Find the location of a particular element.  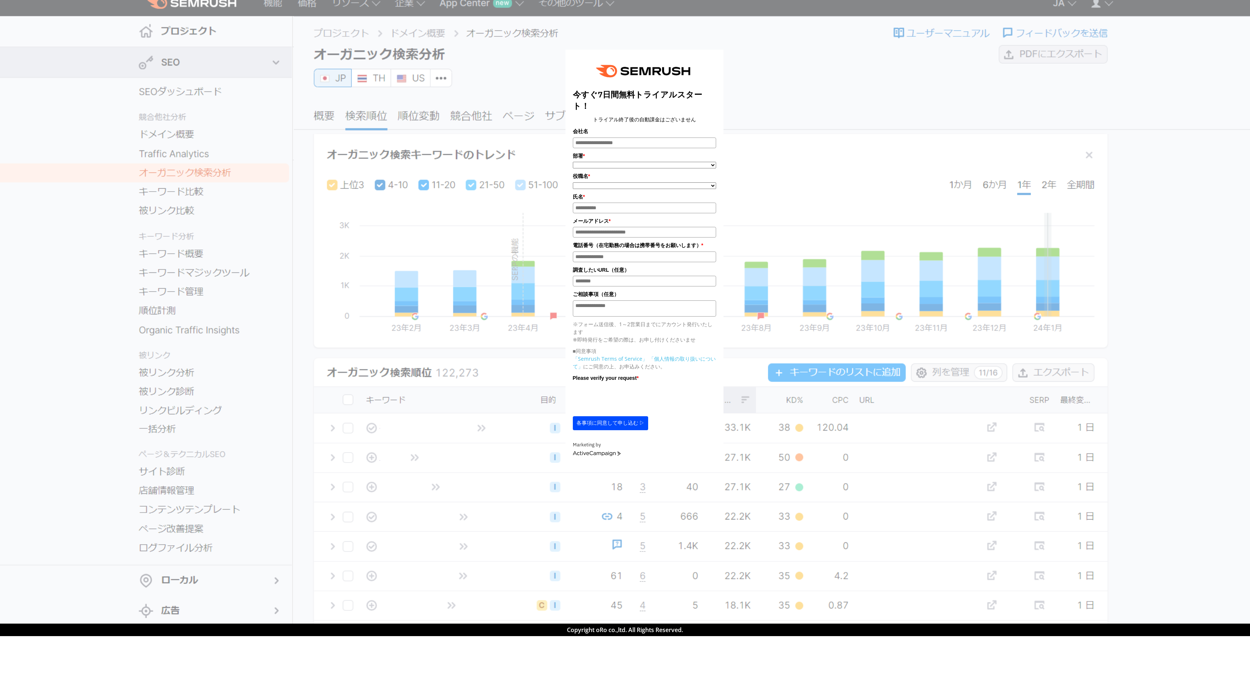

img: e6a379fe-ca9f-484e-8561-e79cf3a04b3f.png is located at coordinates (645, 71).